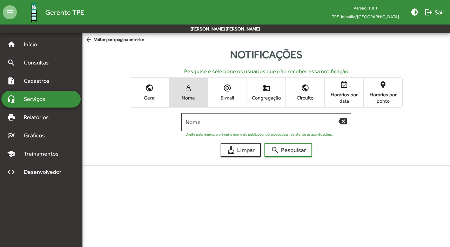  Describe the element at coordinates (65, 12) in the screenshot. I see `span: Gerente TPE` at that location.